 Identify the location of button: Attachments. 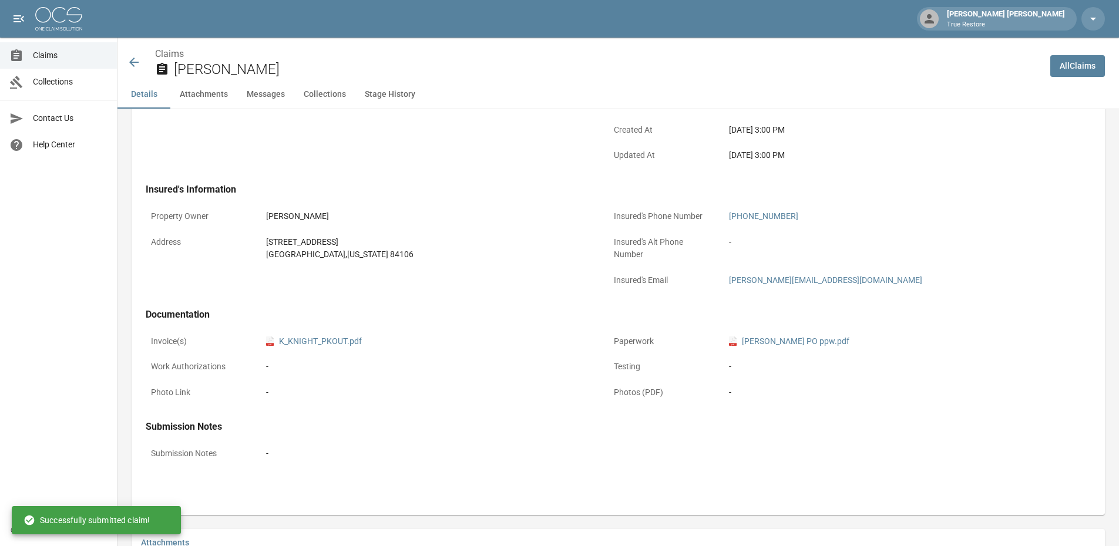
(204, 95).